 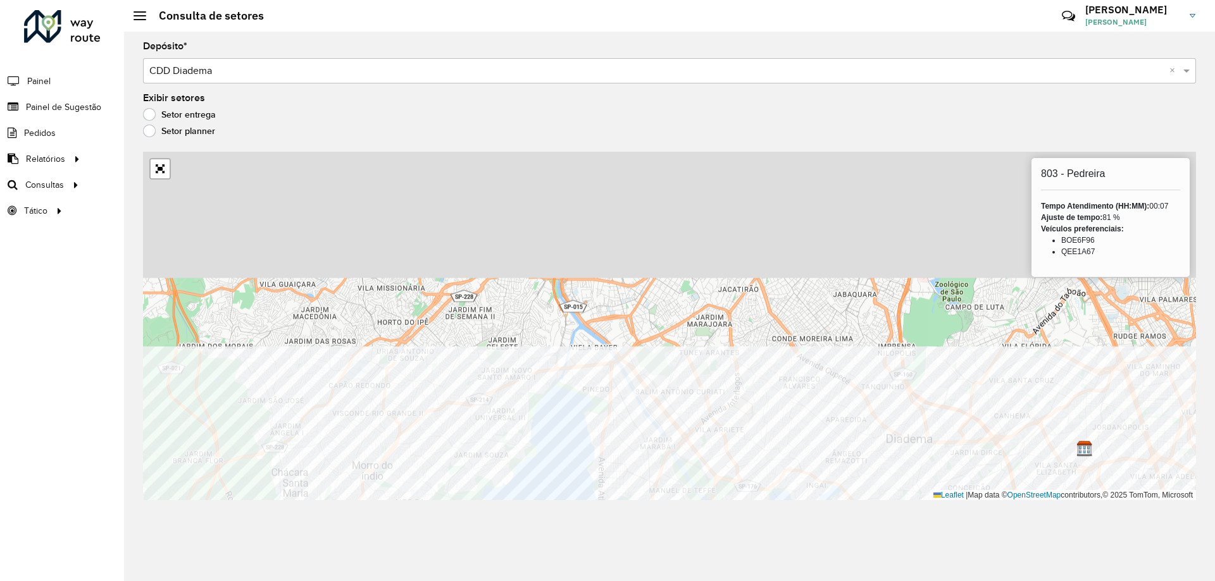 I want to click on span: Consultas, so click(x=44, y=185).